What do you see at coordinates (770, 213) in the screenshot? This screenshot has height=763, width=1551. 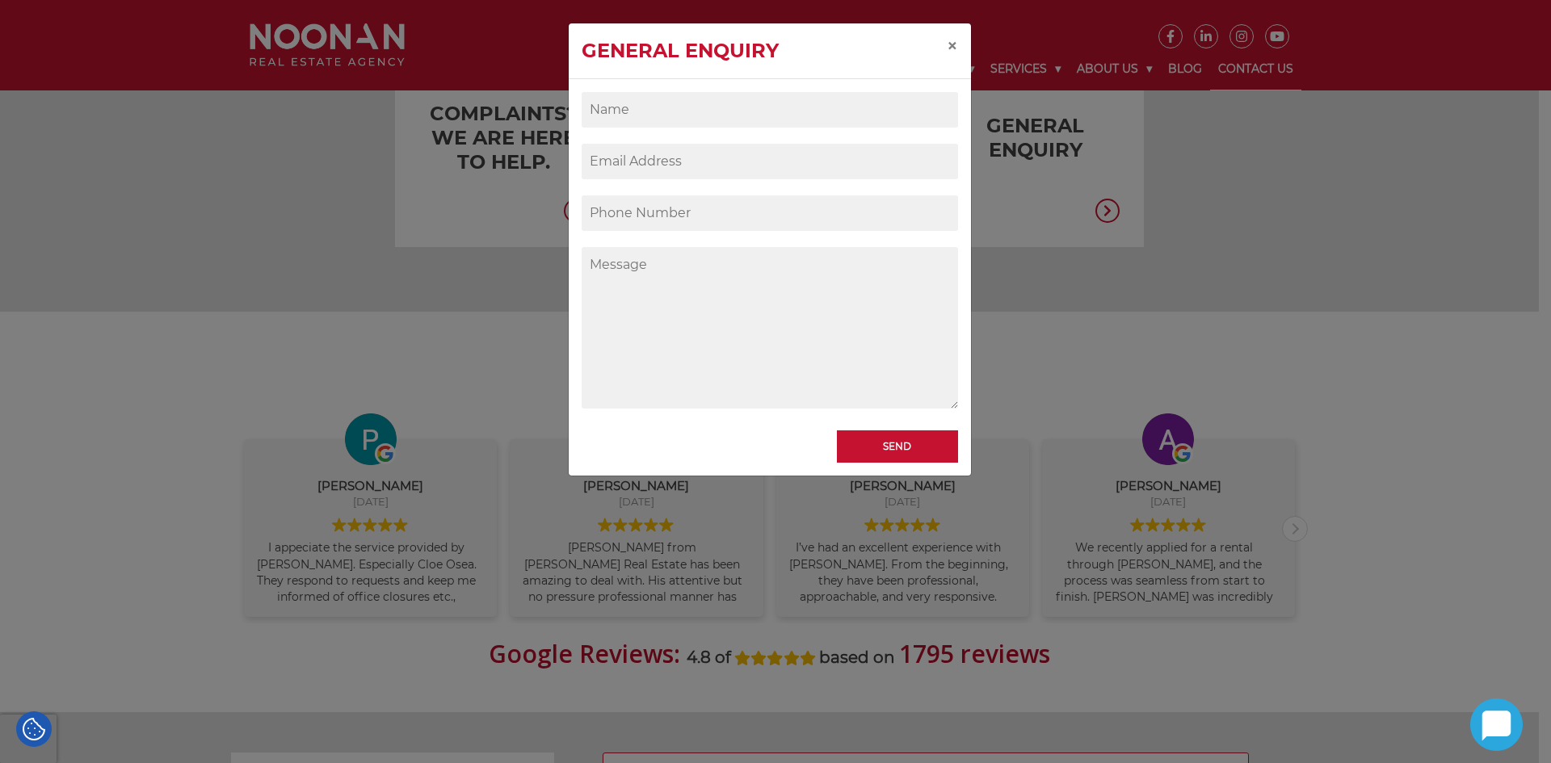 I see `input: Phone Number` at bounding box center [770, 213].